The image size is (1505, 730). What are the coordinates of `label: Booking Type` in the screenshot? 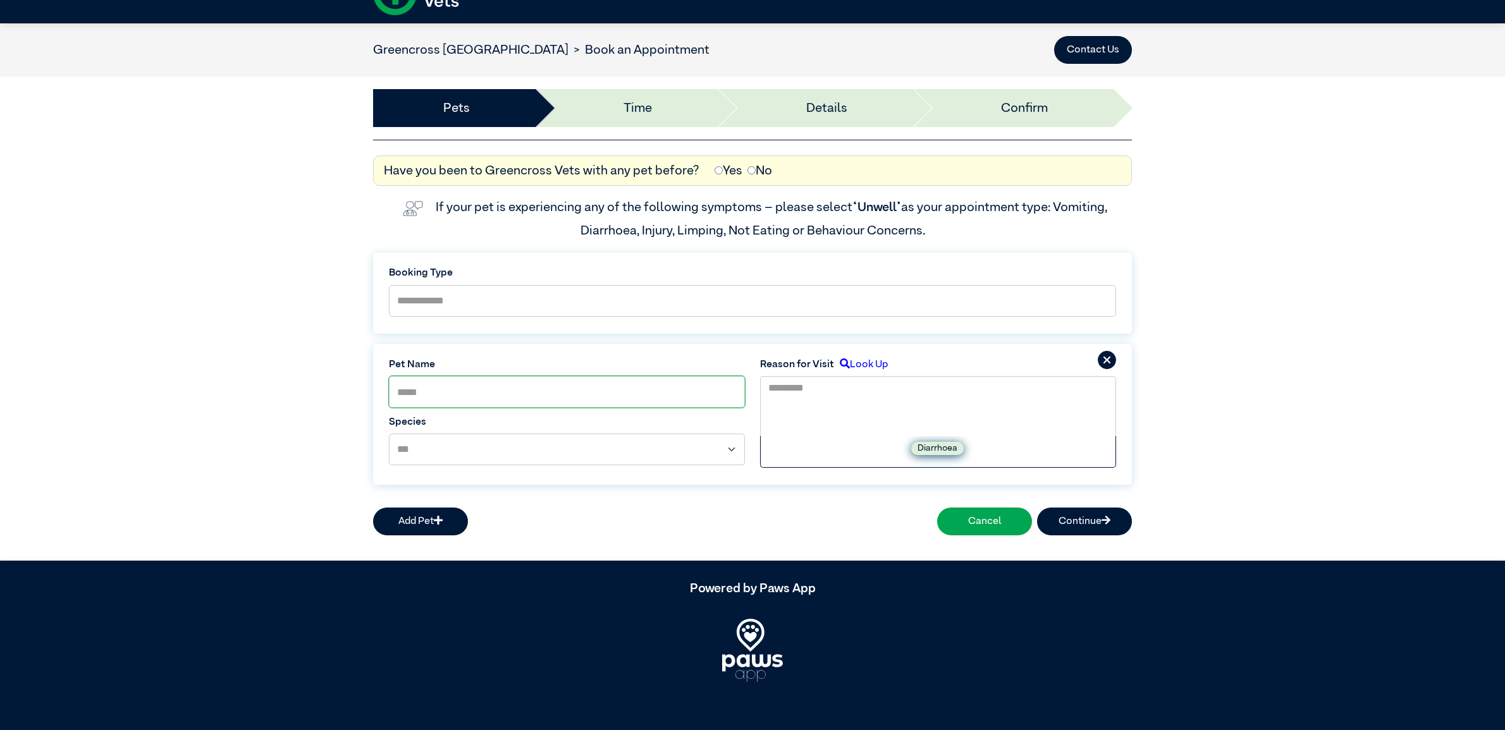 It's located at (753, 273).